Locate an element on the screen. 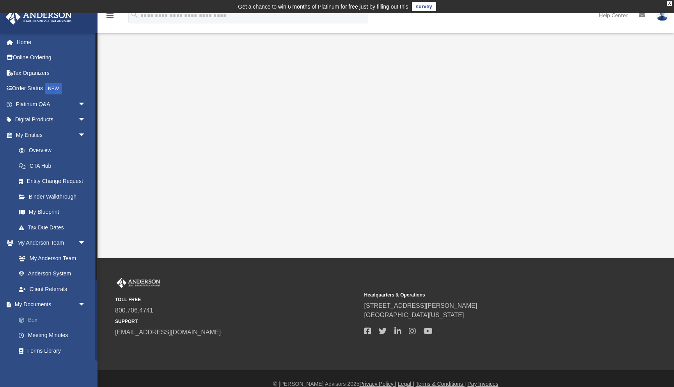  a: Legal | is located at coordinates (406, 384).